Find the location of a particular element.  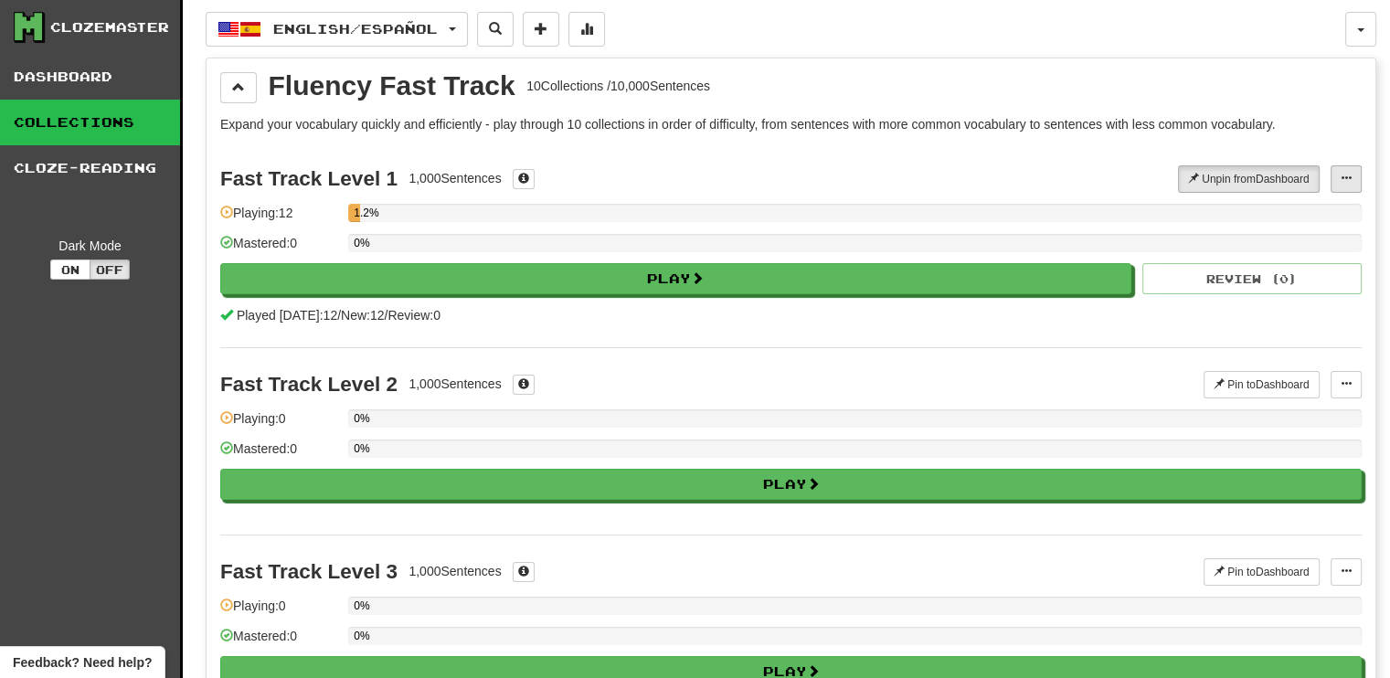

button: On is located at coordinates (70, 270).